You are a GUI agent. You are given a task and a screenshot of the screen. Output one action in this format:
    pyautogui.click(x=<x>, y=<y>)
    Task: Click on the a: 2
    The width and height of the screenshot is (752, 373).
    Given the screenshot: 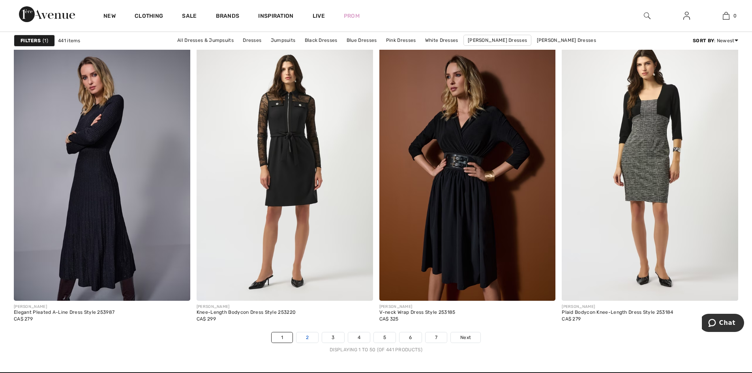 What is the action you would take?
    pyautogui.click(x=307, y=337)
    